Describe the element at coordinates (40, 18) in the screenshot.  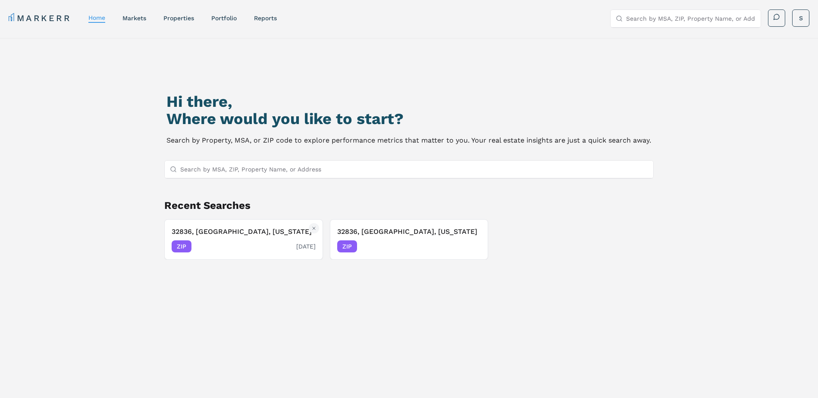
I see `a: MARKERR` at that location.